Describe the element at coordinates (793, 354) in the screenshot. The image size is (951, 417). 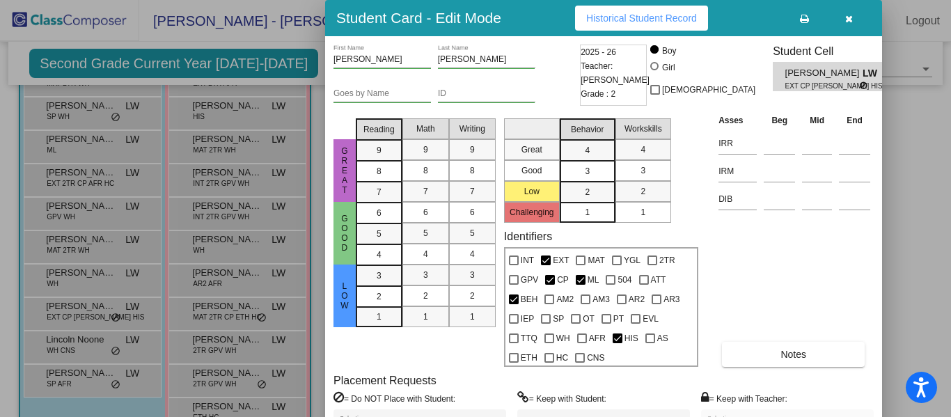
I see `button: Notes` at that location.